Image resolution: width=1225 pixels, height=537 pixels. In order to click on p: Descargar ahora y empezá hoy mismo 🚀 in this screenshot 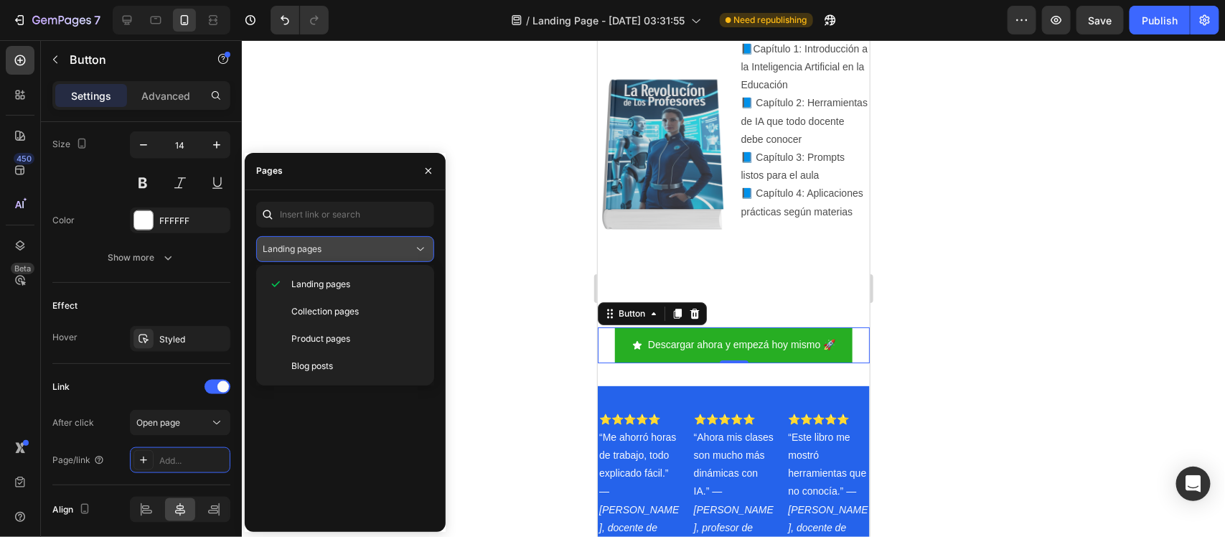, I will do `click(144, 304)`.